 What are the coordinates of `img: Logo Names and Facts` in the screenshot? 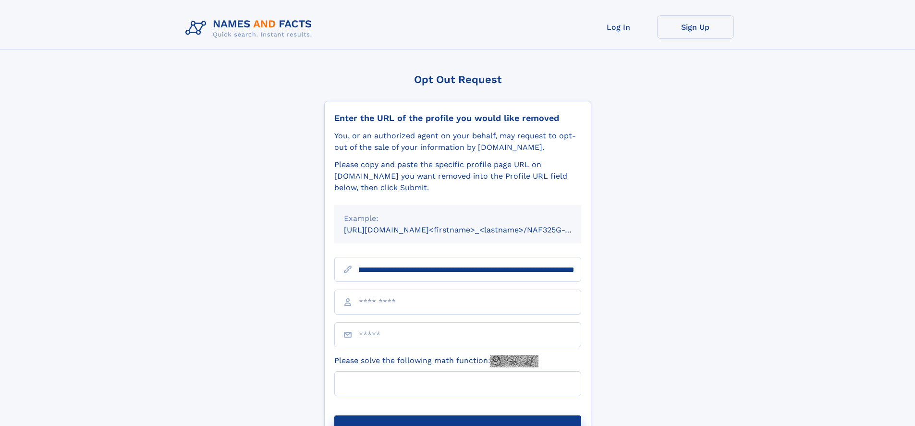 It's located at (251, 28).